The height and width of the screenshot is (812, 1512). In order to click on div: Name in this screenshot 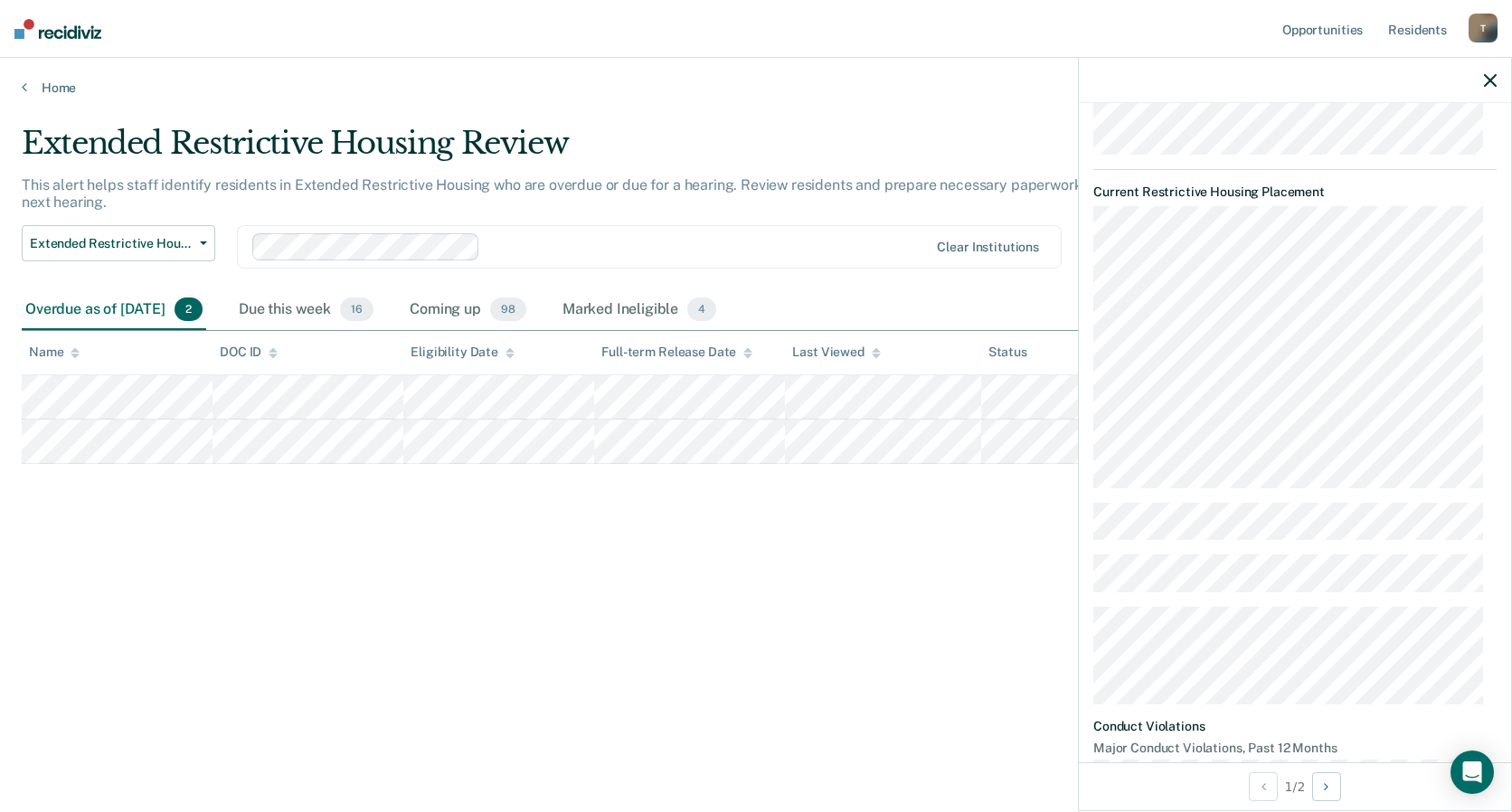, I will do `click(55, 351)`.